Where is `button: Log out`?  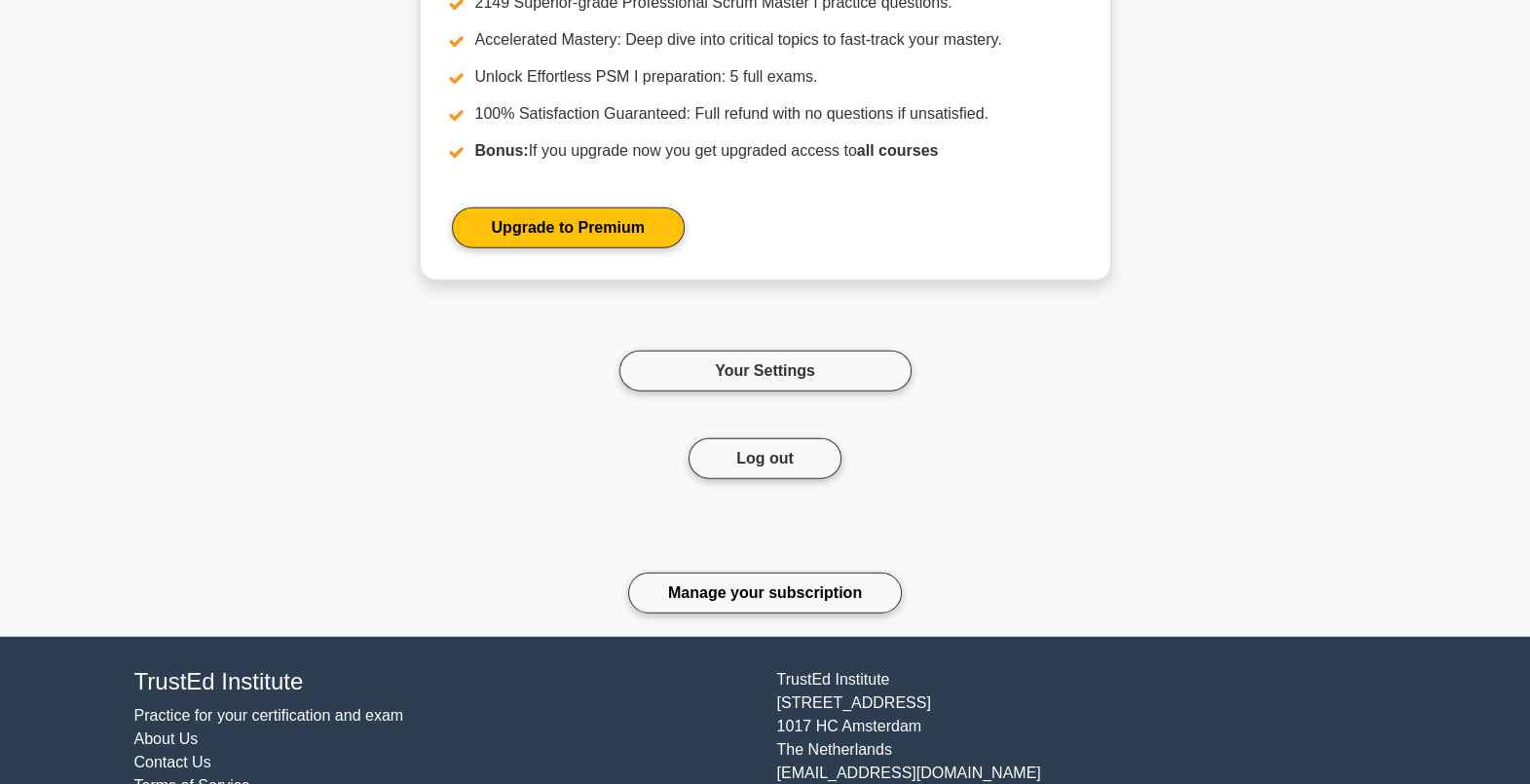
button: Log out is located at coordinates (764, 459).